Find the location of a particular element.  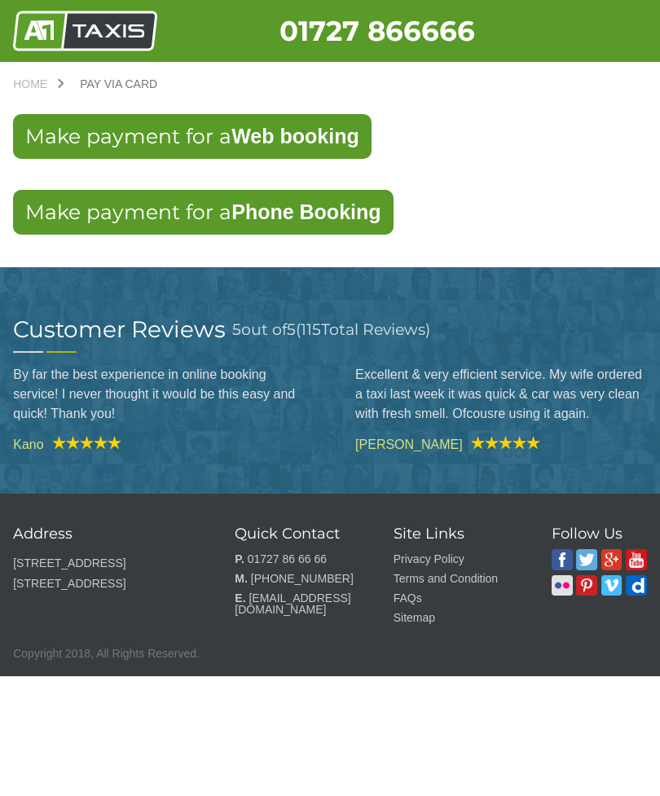

a: Make payment for aPhone Booking is located at coordinates (203, 212).